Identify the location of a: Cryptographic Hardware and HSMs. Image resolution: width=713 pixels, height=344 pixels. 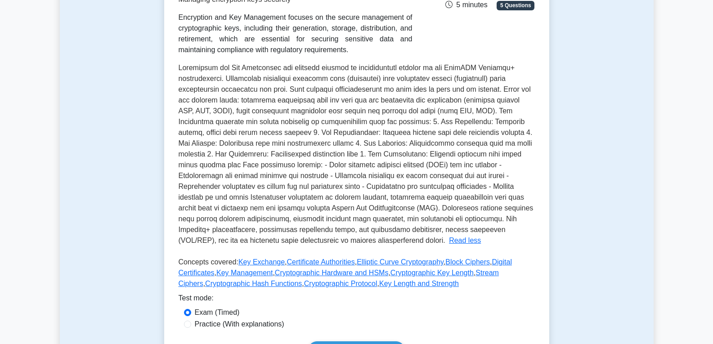
(332, 273).